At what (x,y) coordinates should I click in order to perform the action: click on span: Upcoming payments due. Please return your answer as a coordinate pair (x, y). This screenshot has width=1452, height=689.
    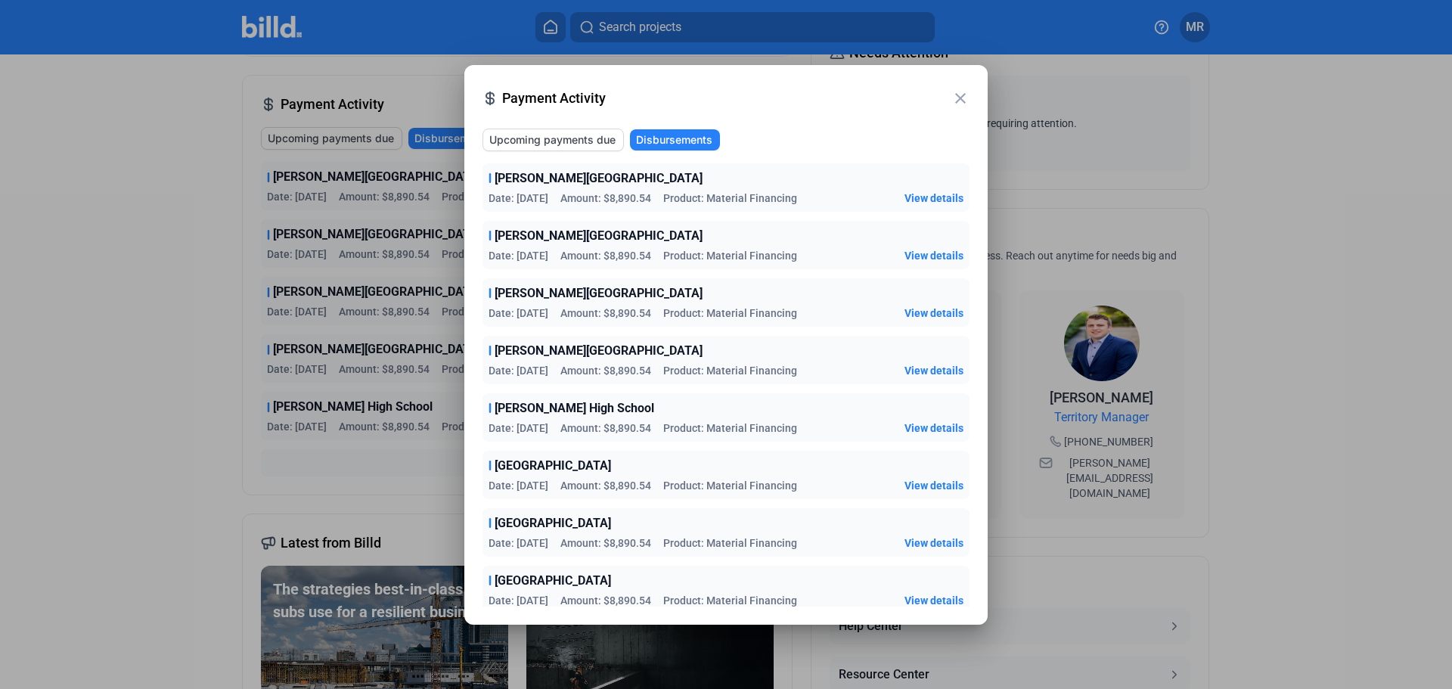
    Looking at the image, I should click on (552, 140).